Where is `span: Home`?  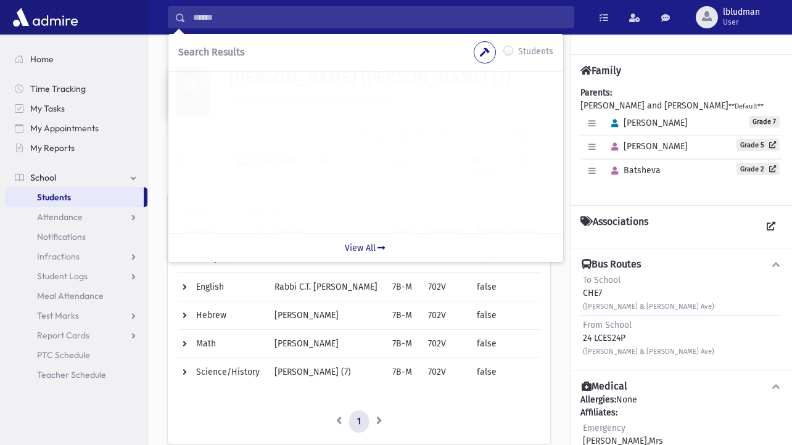 span: Home is located at coordinates (42, 59).